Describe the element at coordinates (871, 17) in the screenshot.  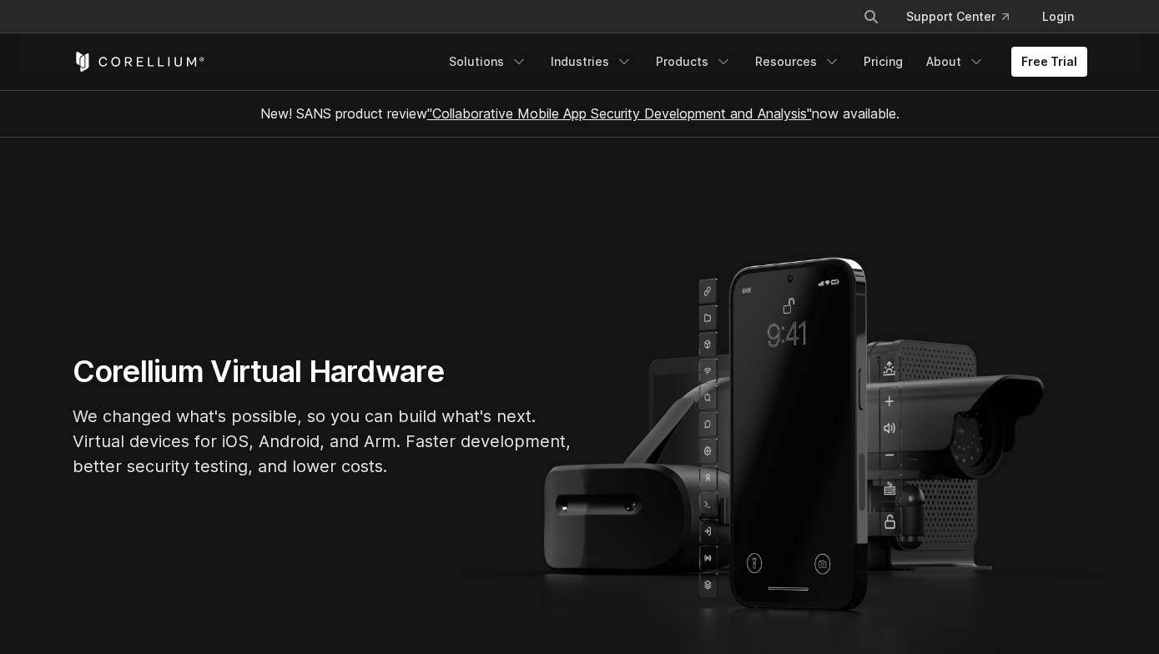
I see `button: Search` at that location.